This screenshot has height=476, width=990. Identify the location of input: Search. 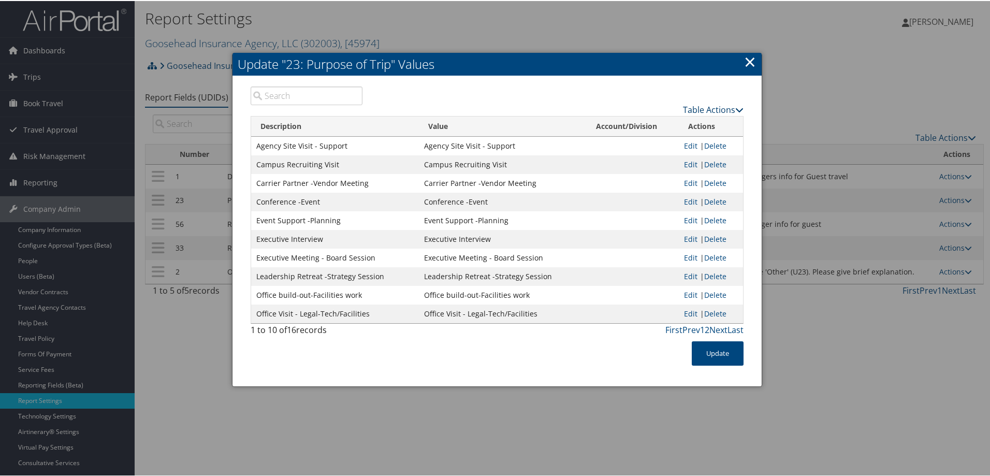
(307, 95).